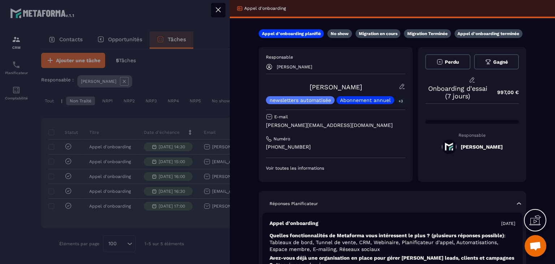 The width and height of the screenshot is (555, 264). I want to click on button: Gagné, so click(497, 62).